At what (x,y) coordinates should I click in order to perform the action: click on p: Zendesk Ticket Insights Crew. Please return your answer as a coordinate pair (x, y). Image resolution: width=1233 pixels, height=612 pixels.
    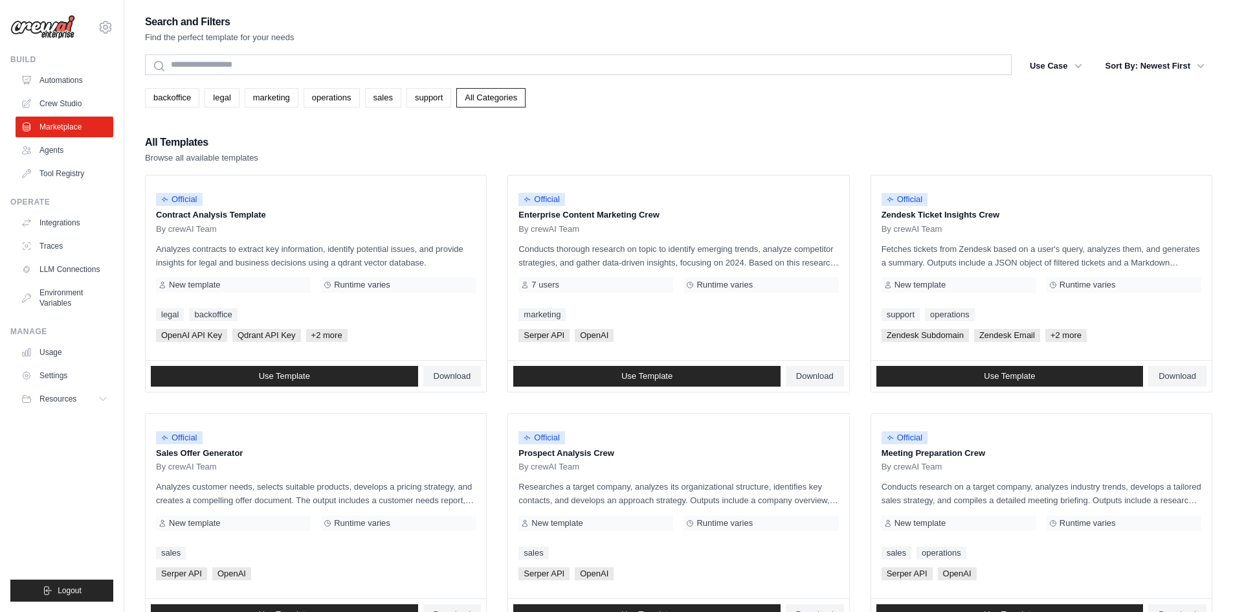
    Looking at the image, I should click on (1042, 215).